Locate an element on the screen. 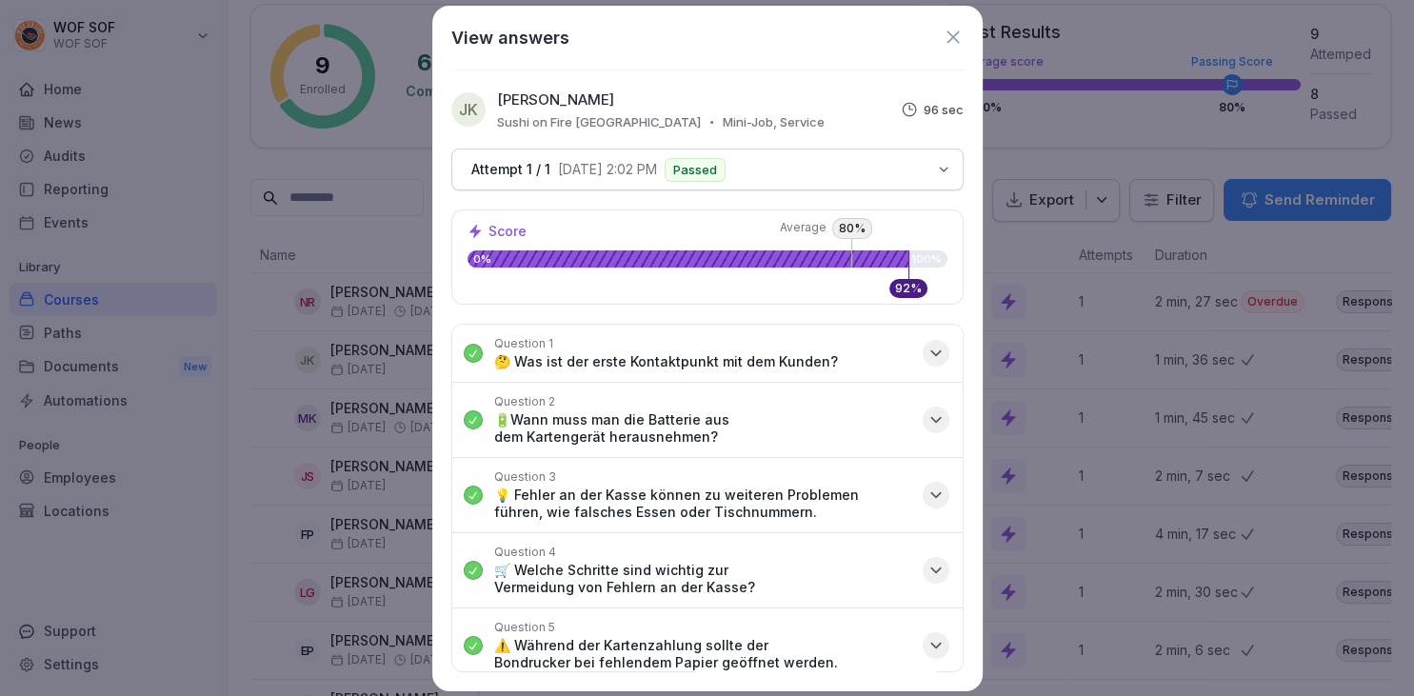  p: Attempt 1 / 1 is located at coordinates (510, 169).